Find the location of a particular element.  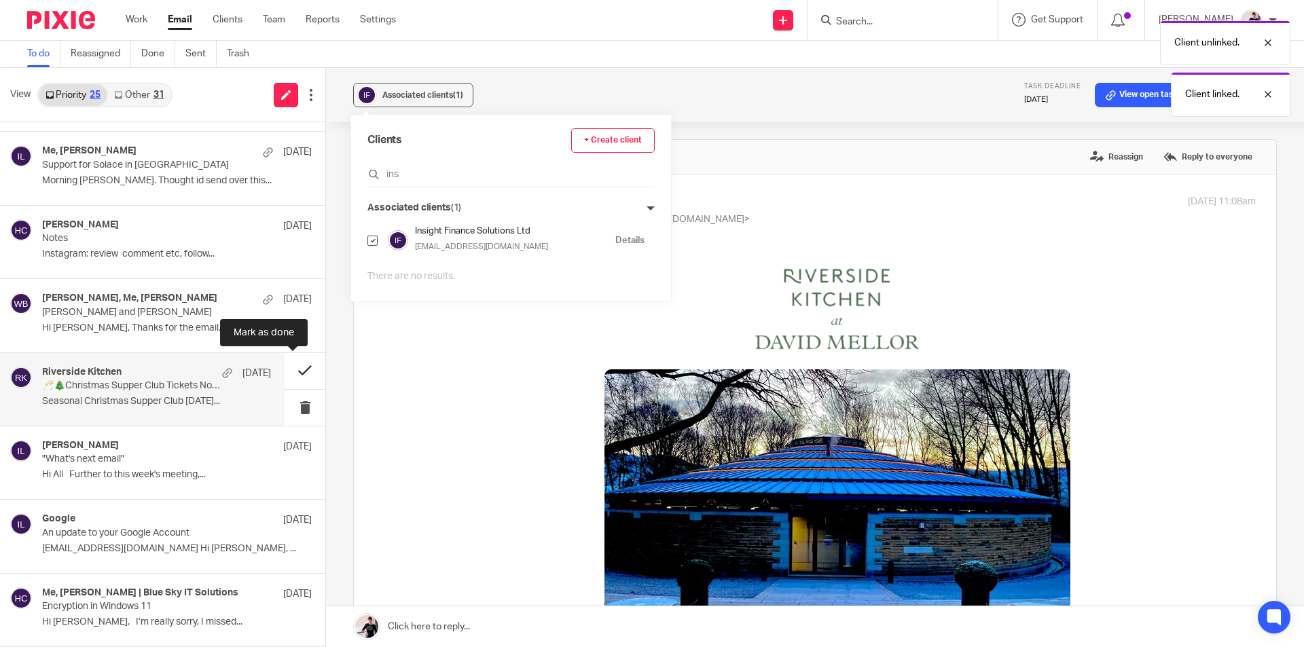

a: + Create client is located at coordinates (613, 141).